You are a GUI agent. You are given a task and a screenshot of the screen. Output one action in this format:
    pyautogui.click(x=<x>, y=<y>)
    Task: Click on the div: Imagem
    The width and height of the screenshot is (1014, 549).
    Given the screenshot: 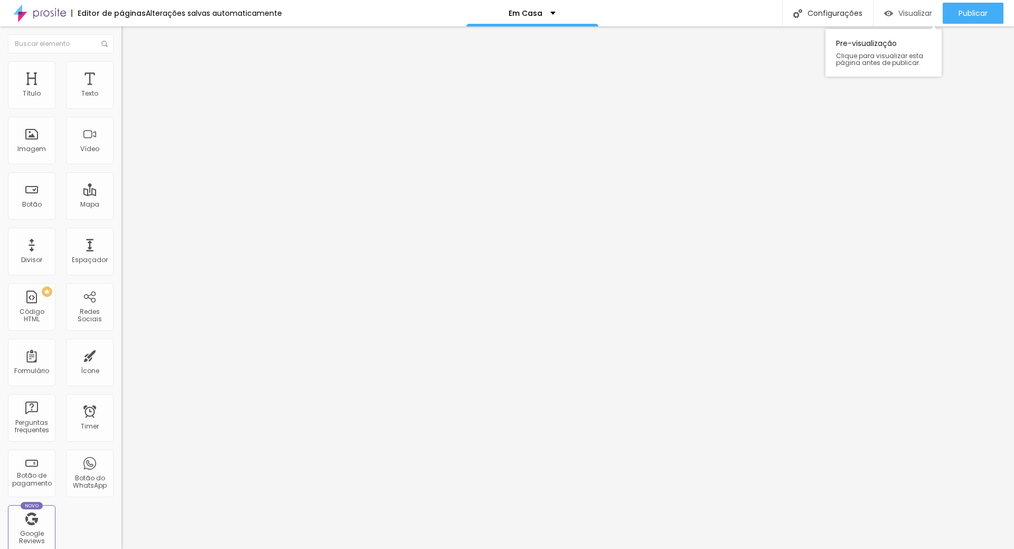 What is the action you would take?
    pyautogui.click(x=32, y=149)
    